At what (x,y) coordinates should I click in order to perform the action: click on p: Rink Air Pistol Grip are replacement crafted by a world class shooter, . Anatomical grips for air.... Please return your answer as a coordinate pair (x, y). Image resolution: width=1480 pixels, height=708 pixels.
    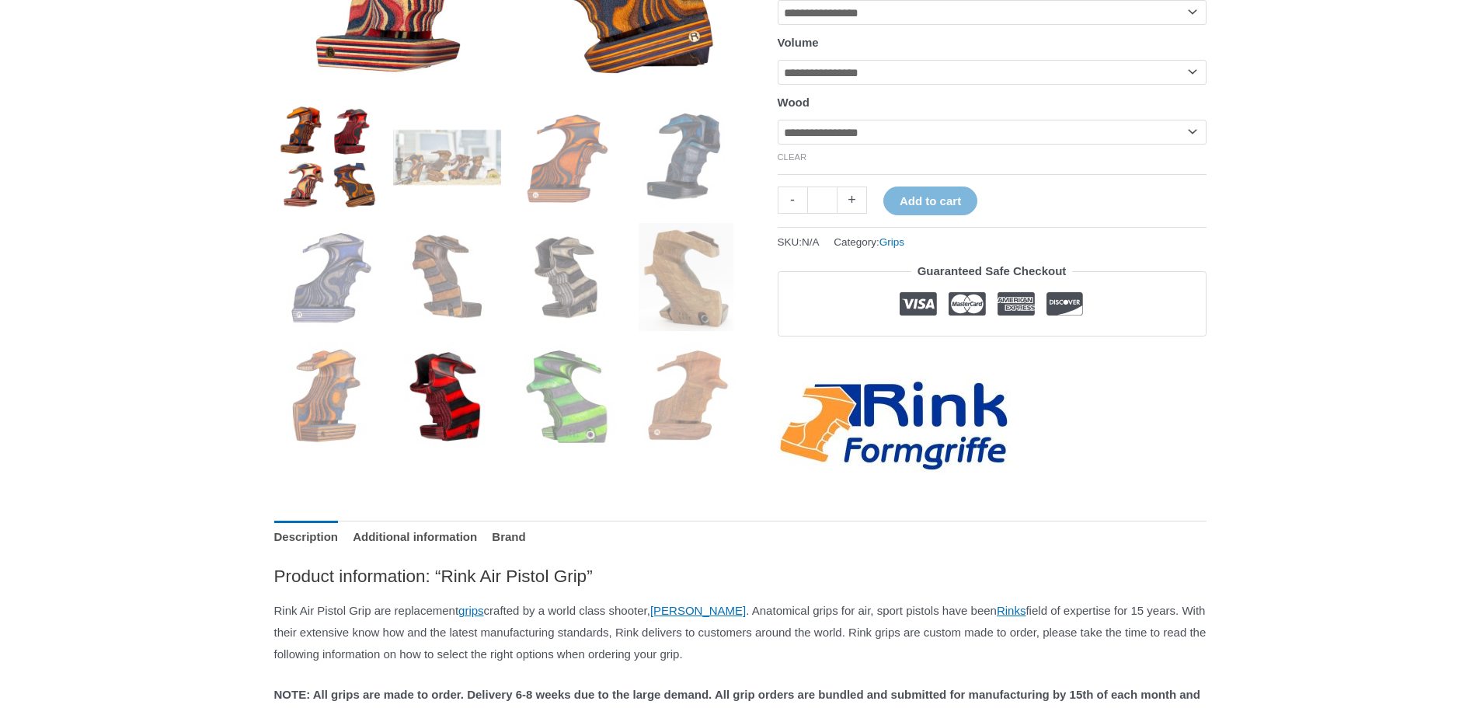
    Looking at the image, I should click on (740, 632).